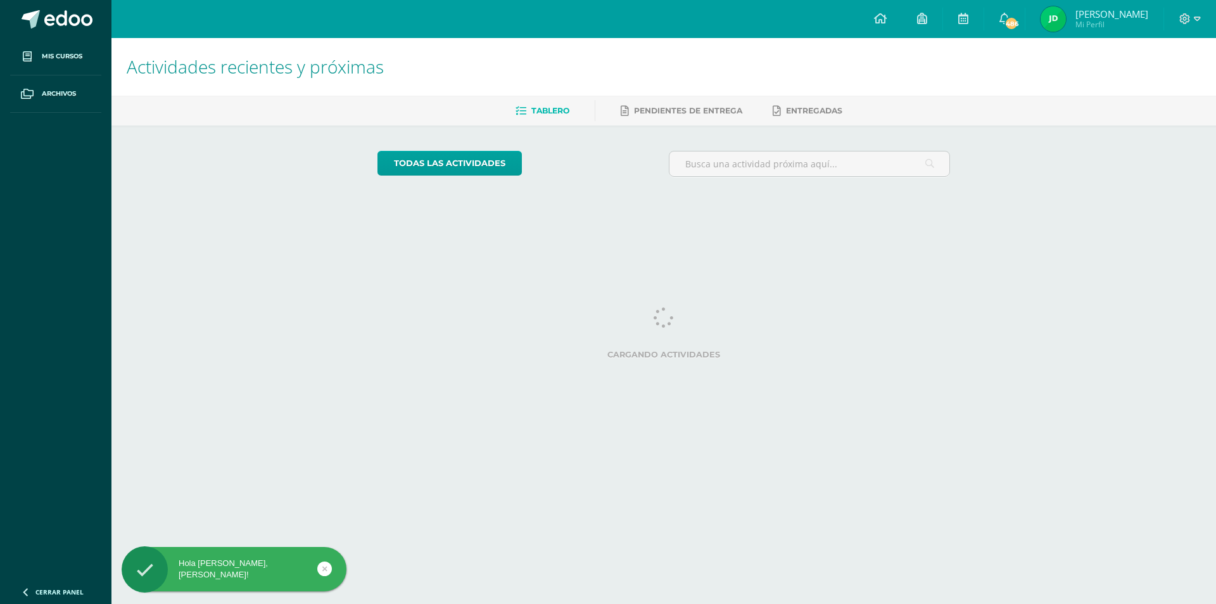  Describe the element at coordinates (1111, 24) in the screenshot. I see `span: Mi Perfil` at that location.